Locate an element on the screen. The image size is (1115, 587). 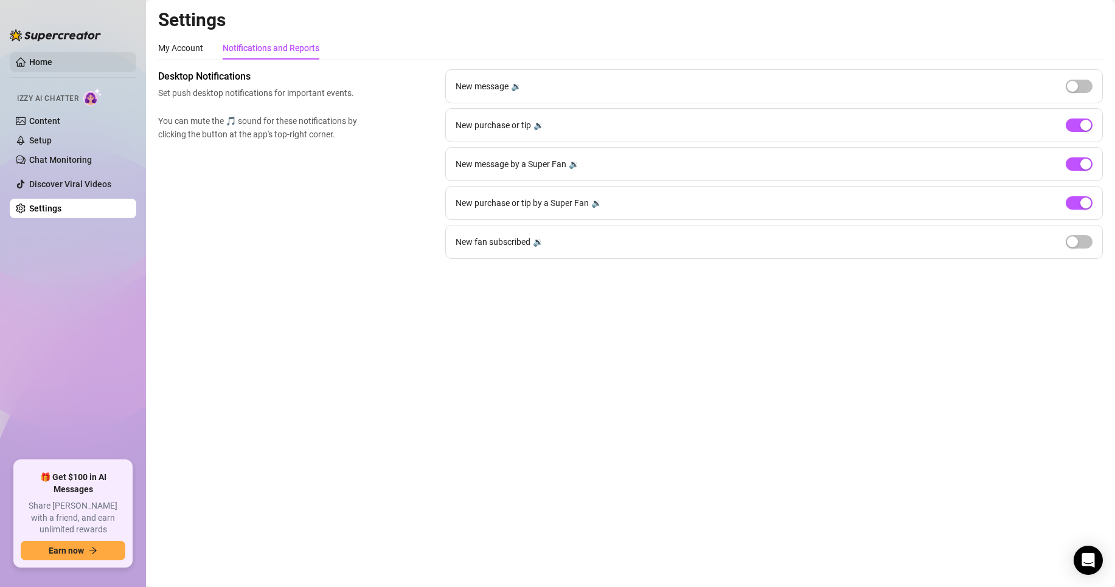
a: Home is located at coordinates (41, 62).